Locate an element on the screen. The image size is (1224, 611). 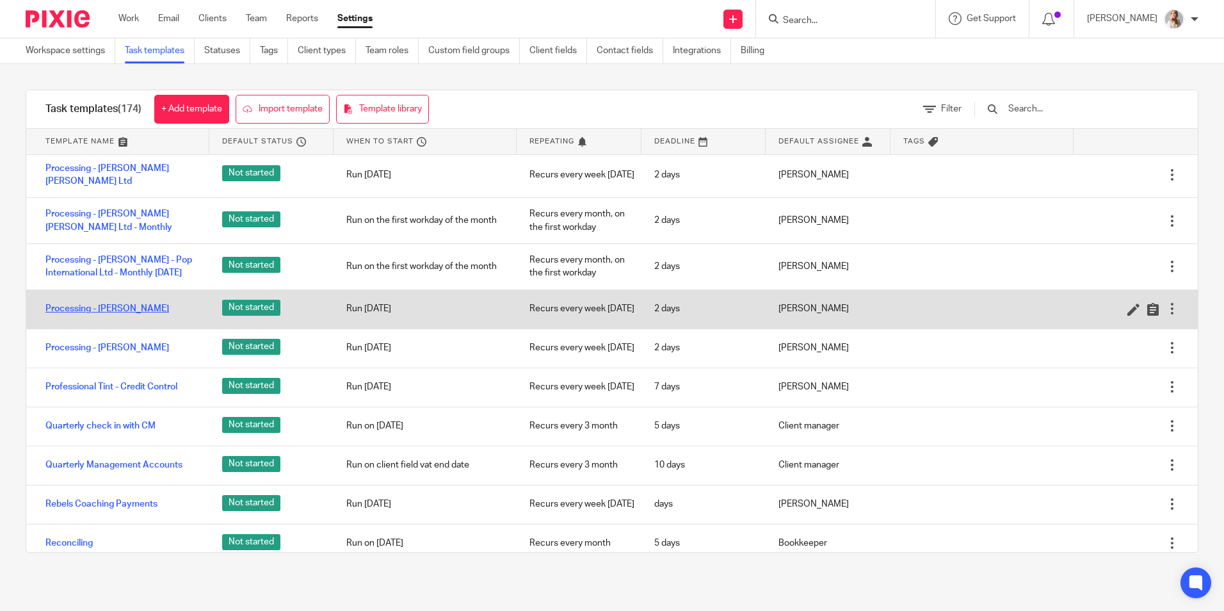
span: Template name is located at coordinates (80, 141).